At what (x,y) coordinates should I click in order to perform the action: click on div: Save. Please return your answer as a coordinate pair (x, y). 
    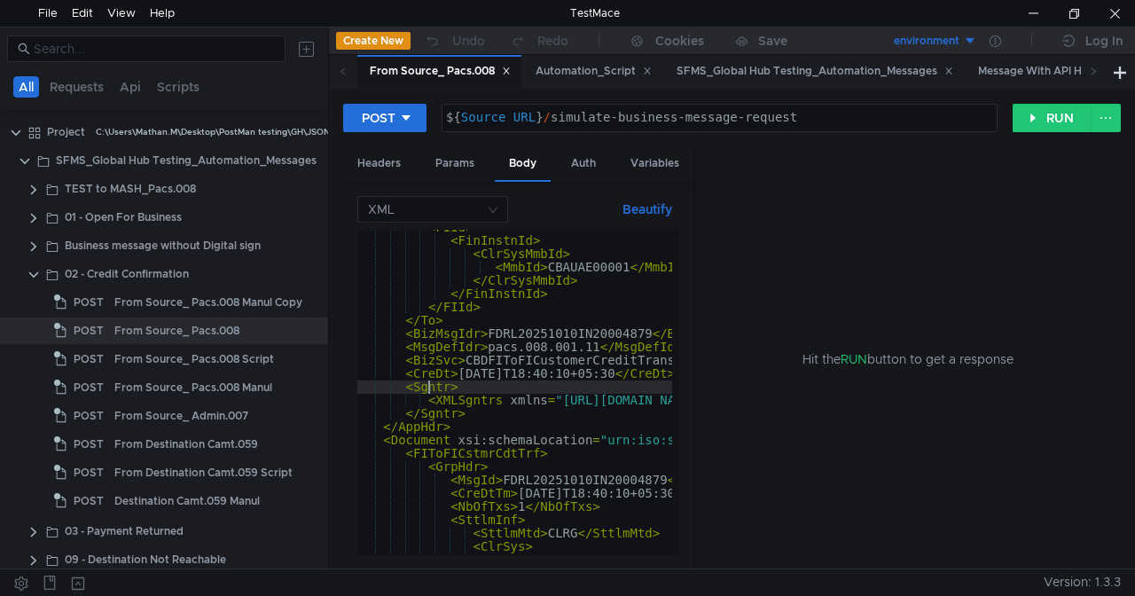
    Looking at the image, I should click on (773, 41).